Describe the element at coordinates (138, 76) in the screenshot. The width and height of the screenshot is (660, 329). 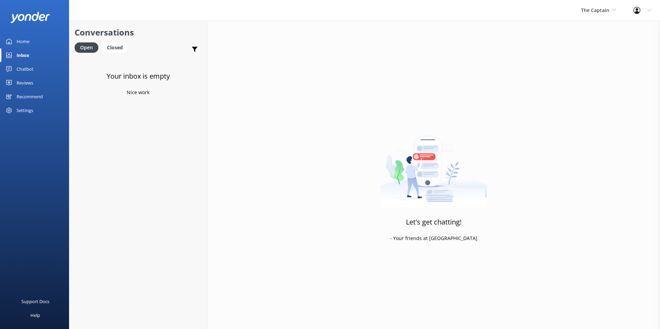
I see `h3: Your inbox is empty` at that location.